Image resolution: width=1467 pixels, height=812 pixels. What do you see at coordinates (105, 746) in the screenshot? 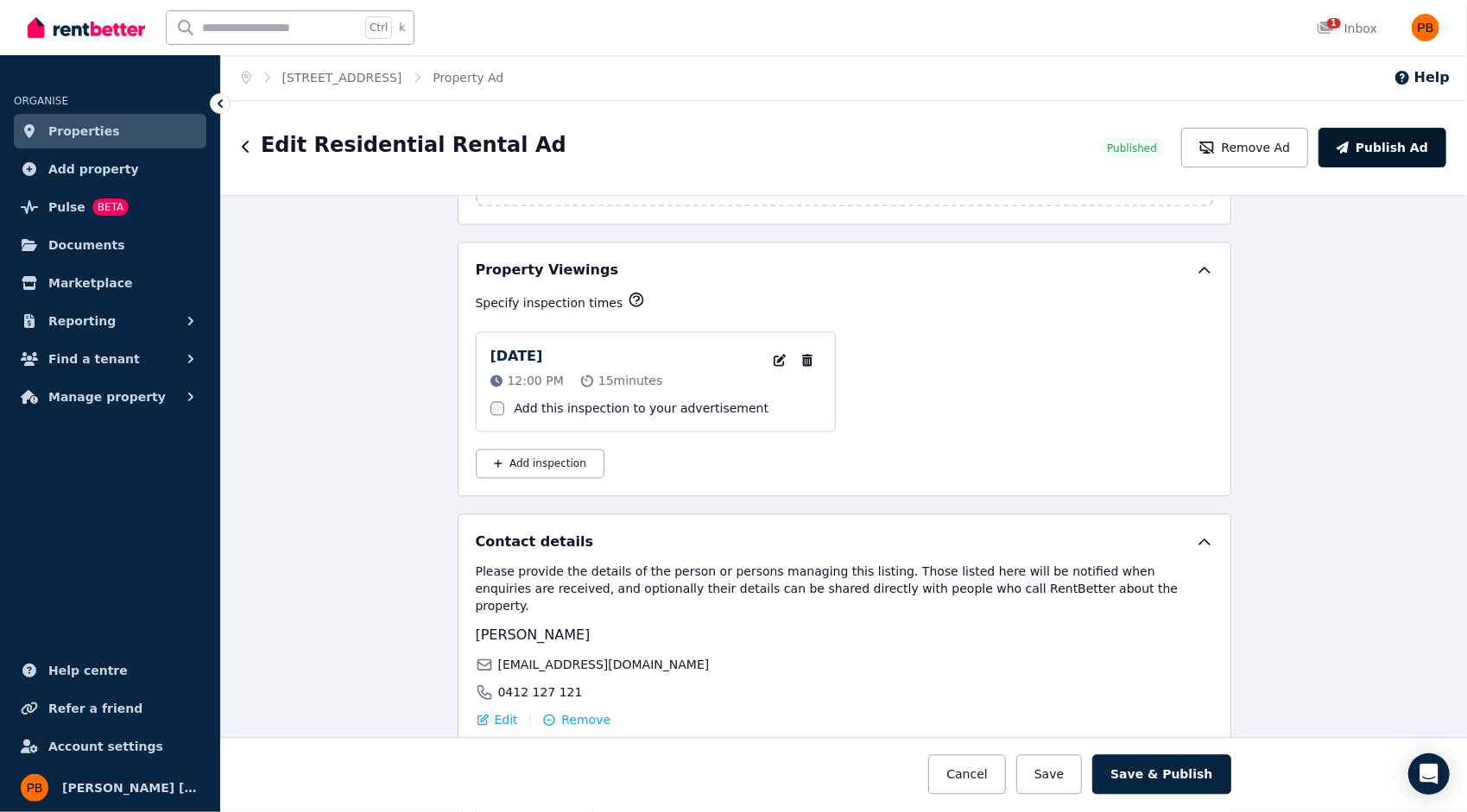
I see `span: Account settings` at bounding box center [105, 746].